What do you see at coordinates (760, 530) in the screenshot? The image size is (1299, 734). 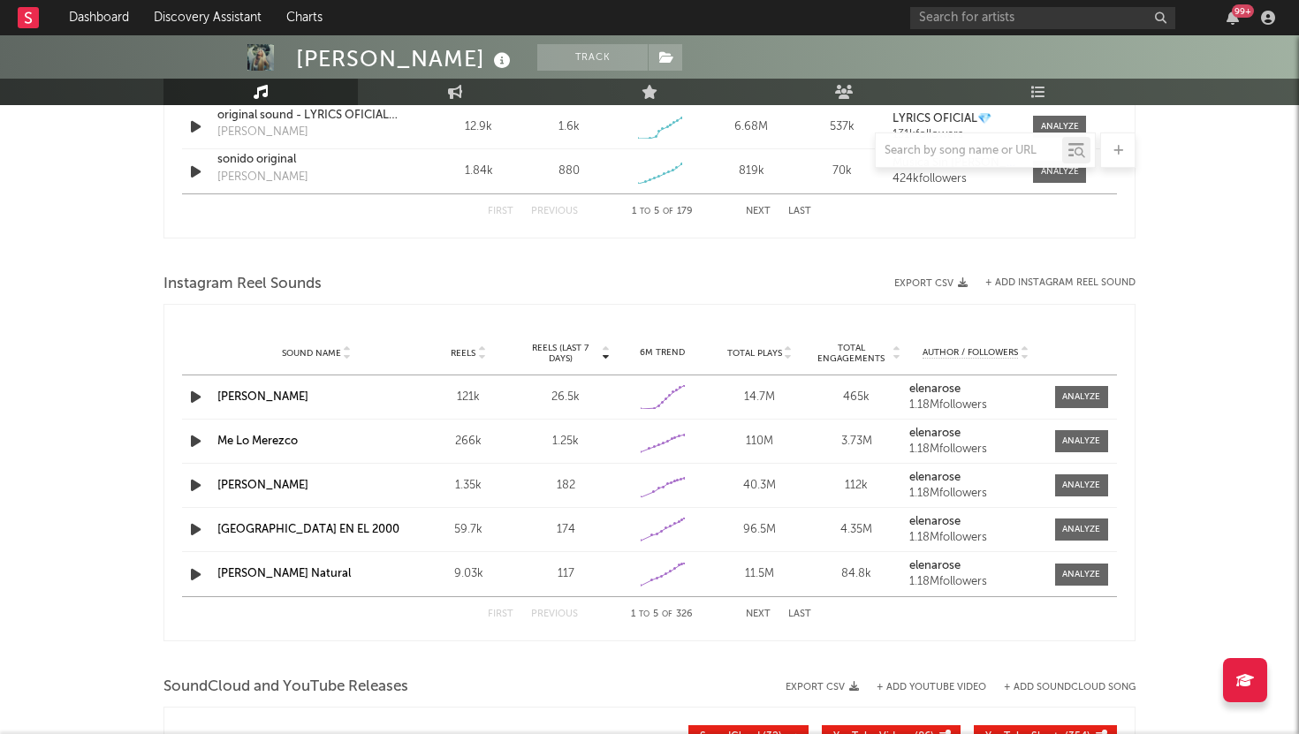 I see `div: 96.5M` at bounding box center [760, 530].